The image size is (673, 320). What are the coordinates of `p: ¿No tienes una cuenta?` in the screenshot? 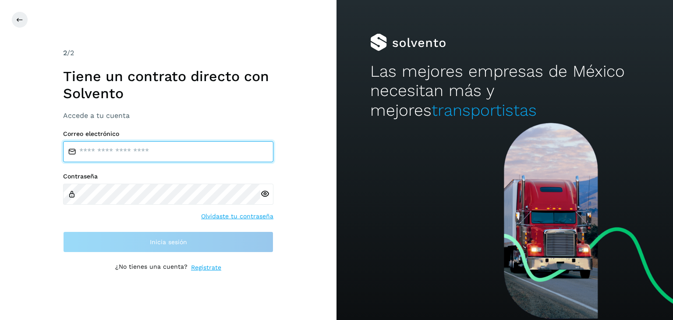 It's located at (151, 267).